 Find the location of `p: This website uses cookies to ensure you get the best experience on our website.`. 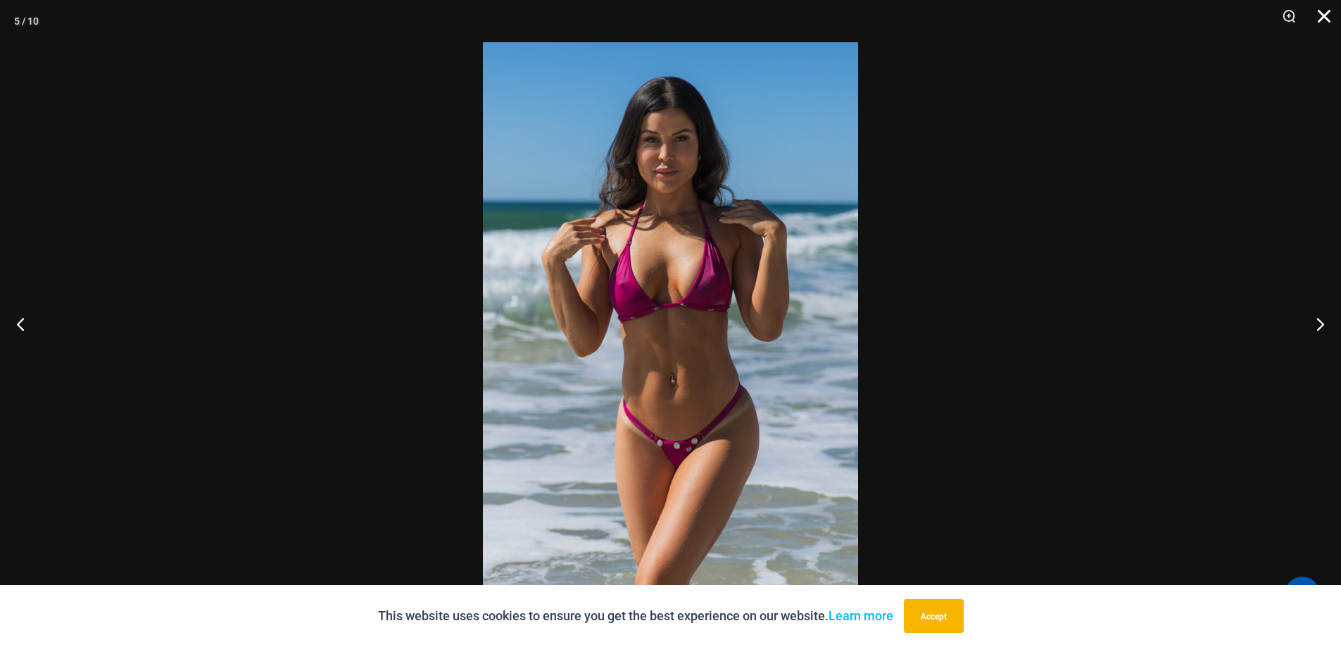

p: This website uses cookies to ensure you get the best experience on our website. is located at coordinates (636, 616).